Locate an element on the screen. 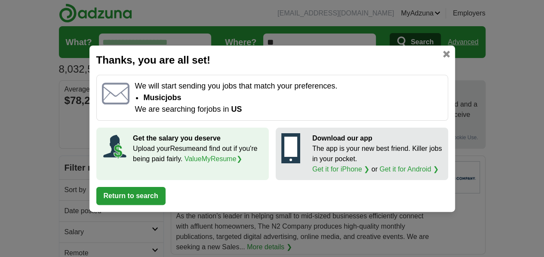  p: Upload your Resume and find out if you're being paid fairly. is located at coordinates (198, 154).